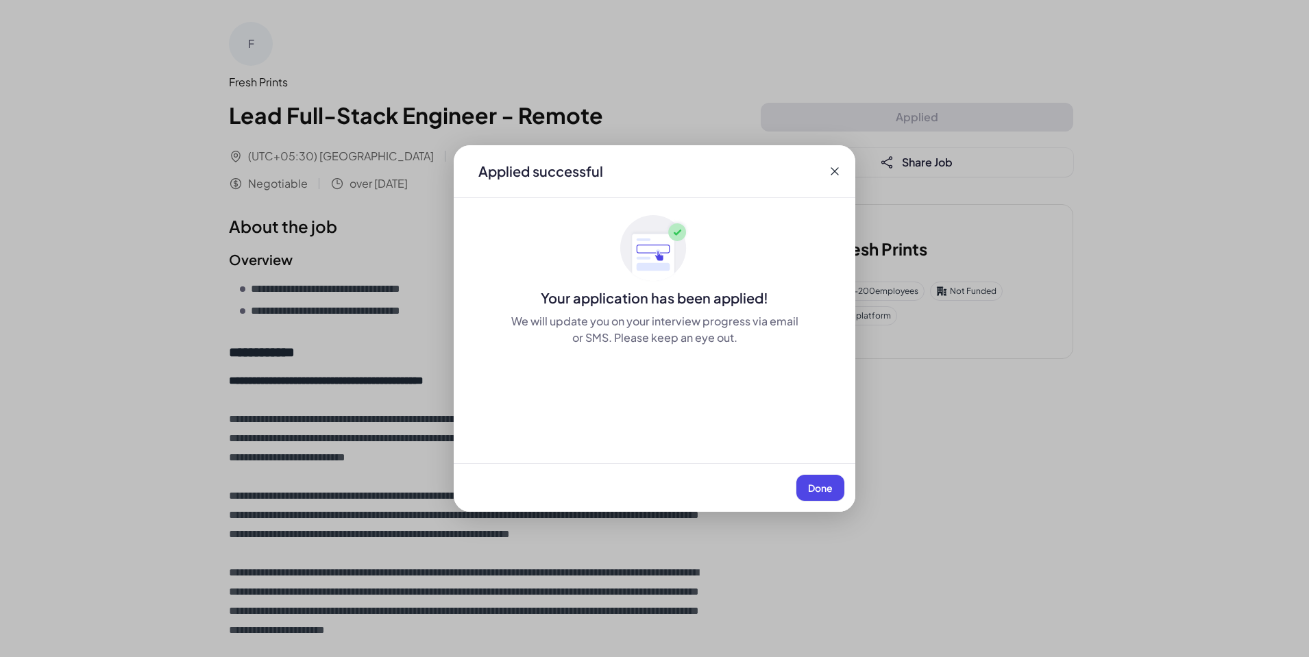 Image resolution: width=1309 pixels, height=657 pixels. Describe the element at coordinates (821, 488) in the screenshot. I see `span: Done` at that location.